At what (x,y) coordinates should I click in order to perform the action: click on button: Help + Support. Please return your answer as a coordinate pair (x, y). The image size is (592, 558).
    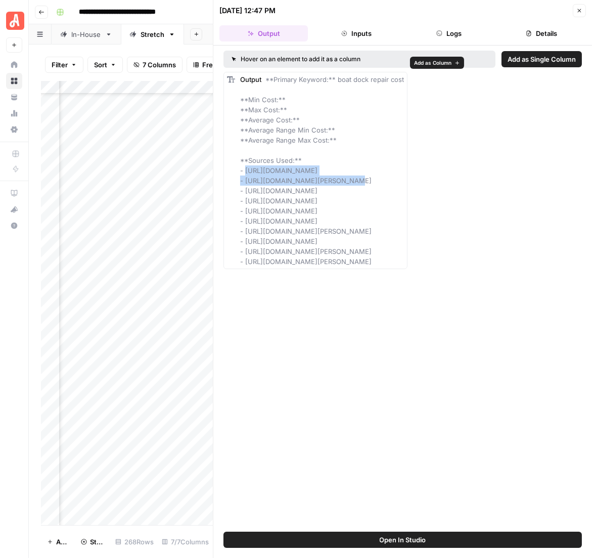
    Looking at the image, I should click on (14, 225).